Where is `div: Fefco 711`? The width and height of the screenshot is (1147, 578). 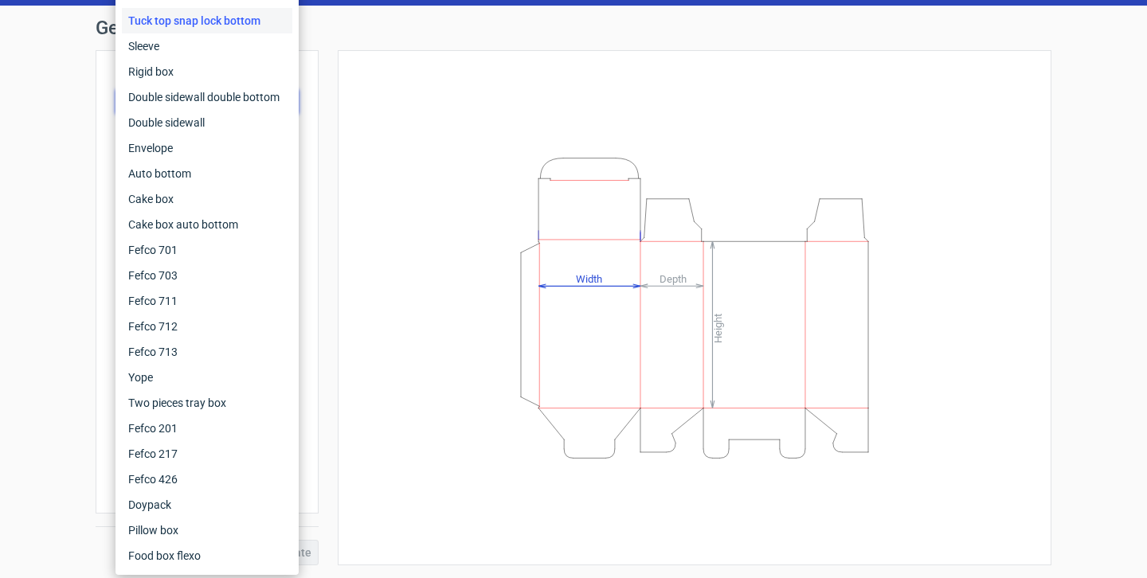 div: Fefco 711 is located at coordinates (207, 301).